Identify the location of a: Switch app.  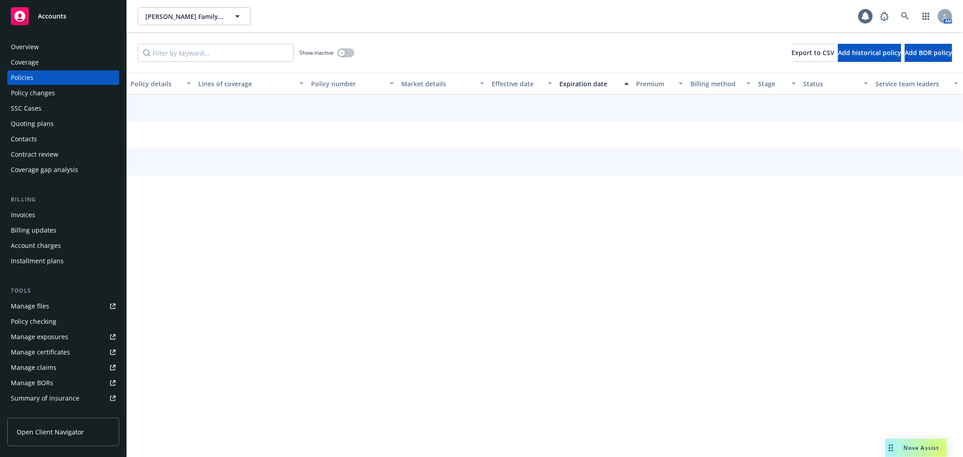
(926, 16).